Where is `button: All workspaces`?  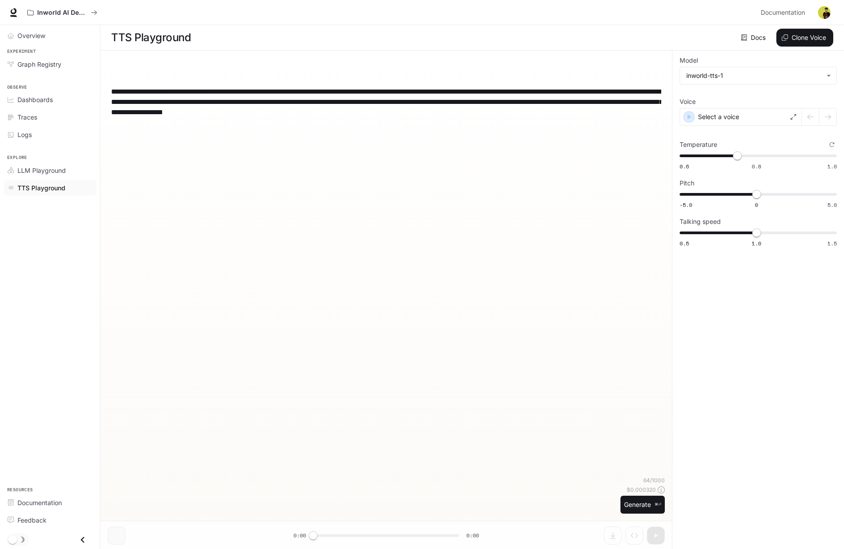 button: All workspaces is located at coordinates (62, 13).